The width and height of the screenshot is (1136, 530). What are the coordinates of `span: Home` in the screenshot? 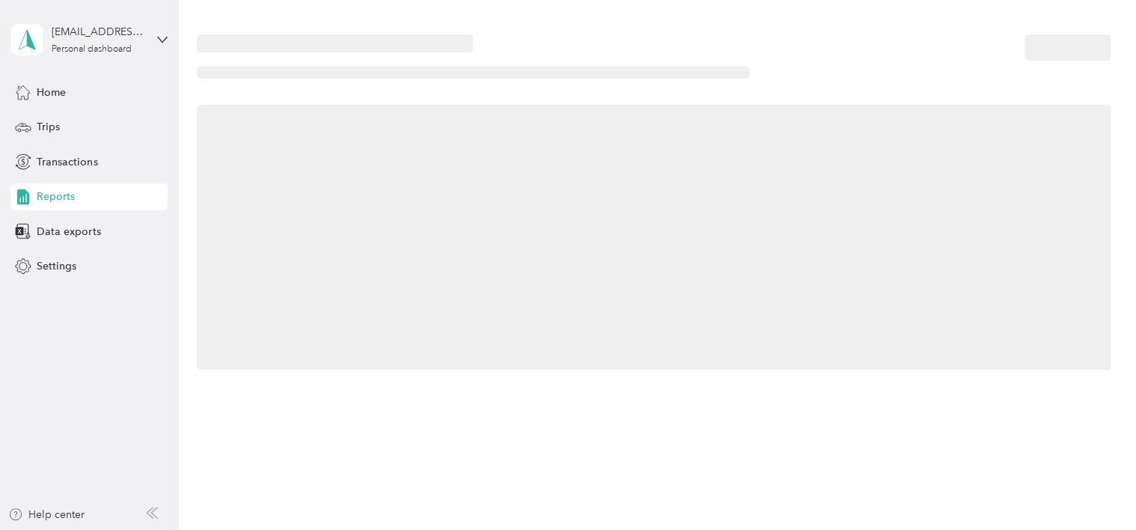 It's located at (51, 92).